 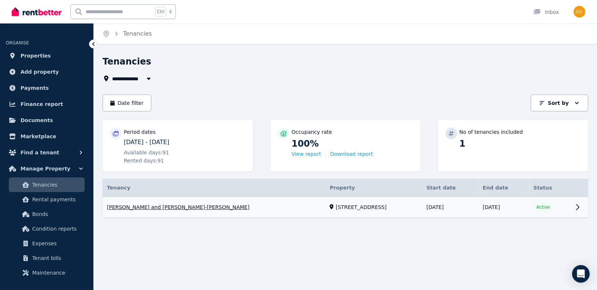 I want to click on span: Find a tenant, so click(x=40, y=152).